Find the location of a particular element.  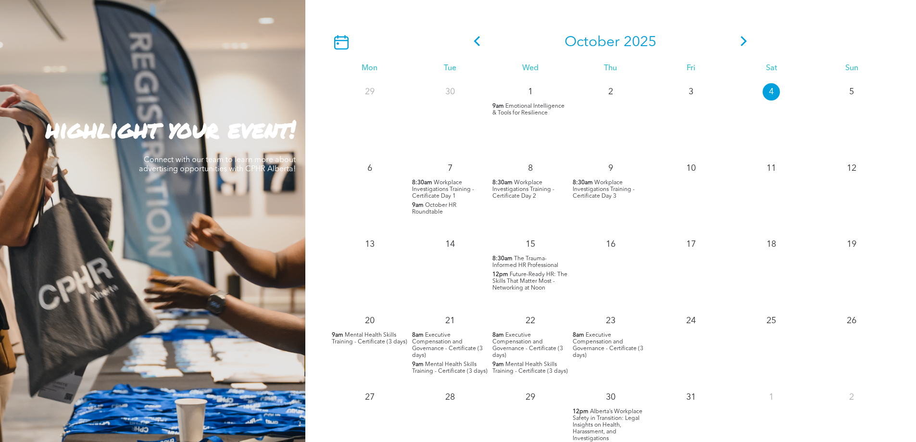

p: 10 is located at coordinates (691, 168).